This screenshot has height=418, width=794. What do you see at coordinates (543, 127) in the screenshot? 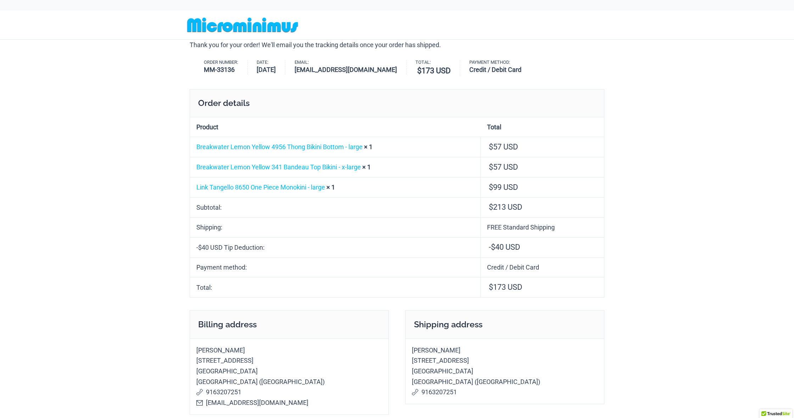
I see `th: Total` at bounding box center [543, 127].